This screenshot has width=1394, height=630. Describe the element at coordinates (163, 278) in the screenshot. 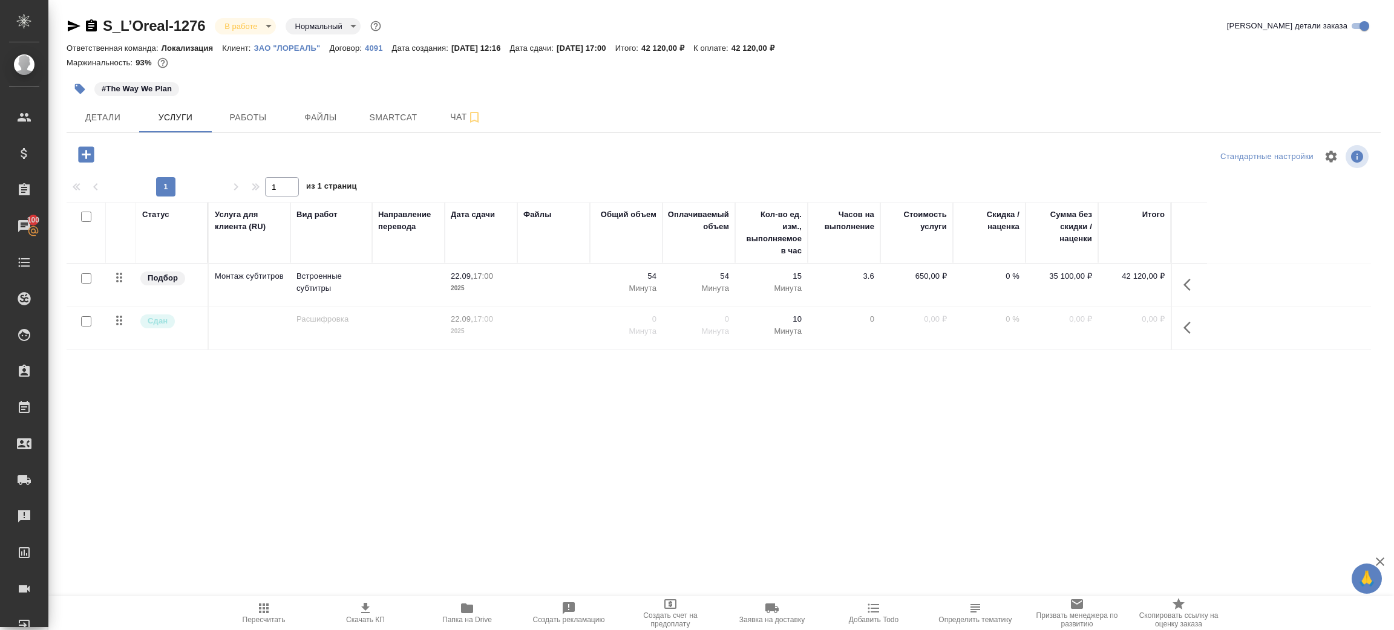

I see `p: Подбор` at that location.